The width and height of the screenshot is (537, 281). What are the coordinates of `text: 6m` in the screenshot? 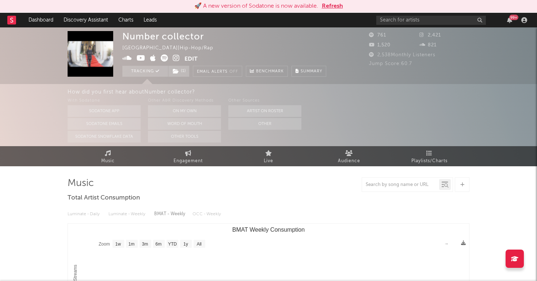 It's located at (158, 244).